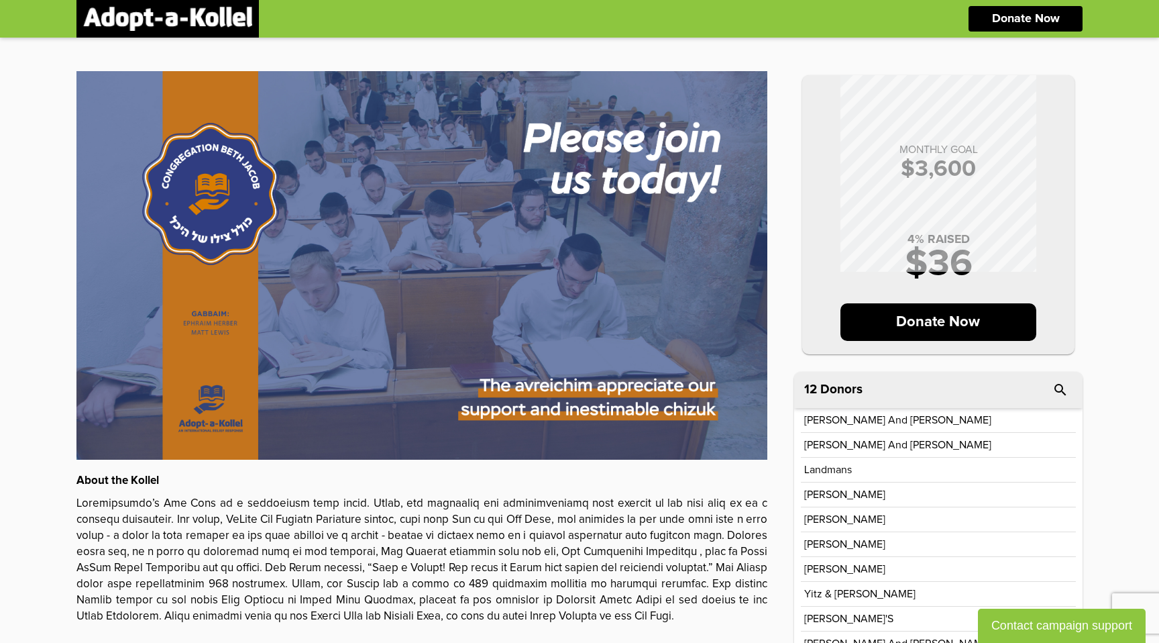  What do you see at coordinates (1061, 390) in the screenshot?
I see `i: search` at bounding box center [1061, 390].